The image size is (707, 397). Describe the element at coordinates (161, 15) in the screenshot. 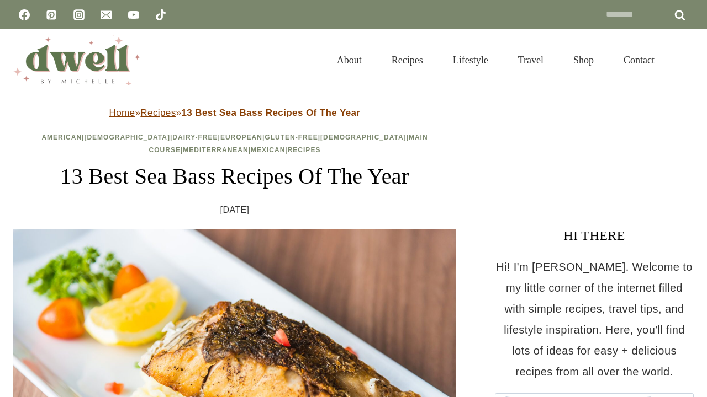

I see `a: TikTok` at that location.